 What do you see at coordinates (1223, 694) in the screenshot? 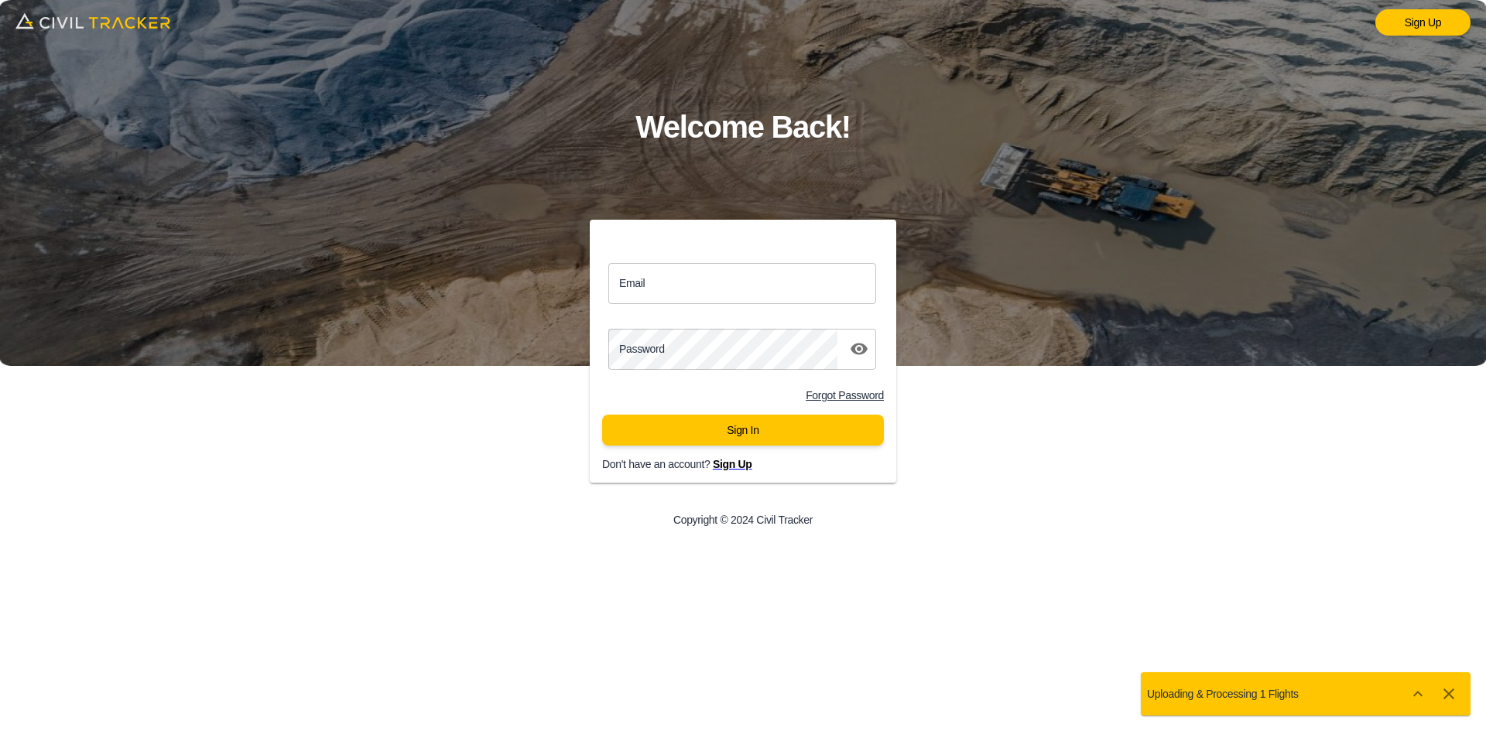
I see `p: Uploading & Processing 1 Flights` at bounding box center [1223, 694].